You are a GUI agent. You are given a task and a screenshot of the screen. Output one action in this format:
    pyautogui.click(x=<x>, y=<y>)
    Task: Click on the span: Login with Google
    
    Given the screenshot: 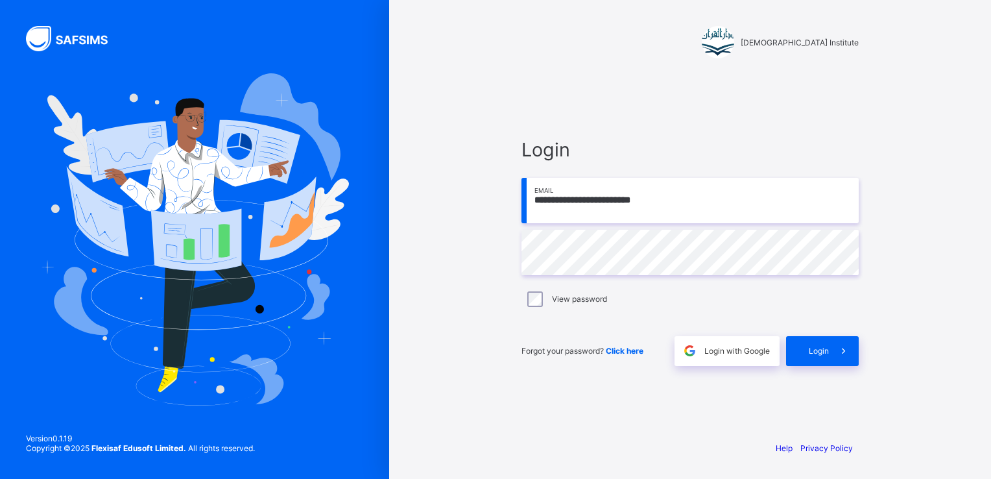 What is the action you would take?
    pyautogui.click(x=737, y=350)
    